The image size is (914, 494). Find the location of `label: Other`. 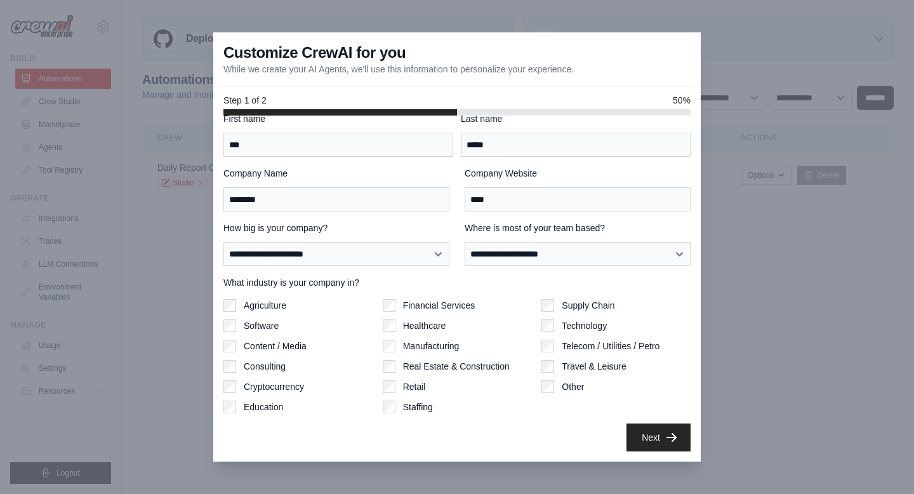

label: Other is located at coordinates (573, 387).